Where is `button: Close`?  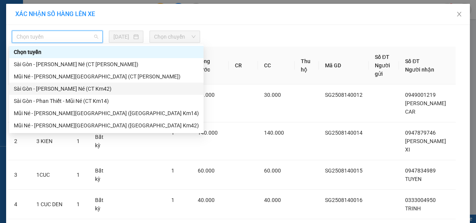
button: Close is located at coordinates (459, 15).